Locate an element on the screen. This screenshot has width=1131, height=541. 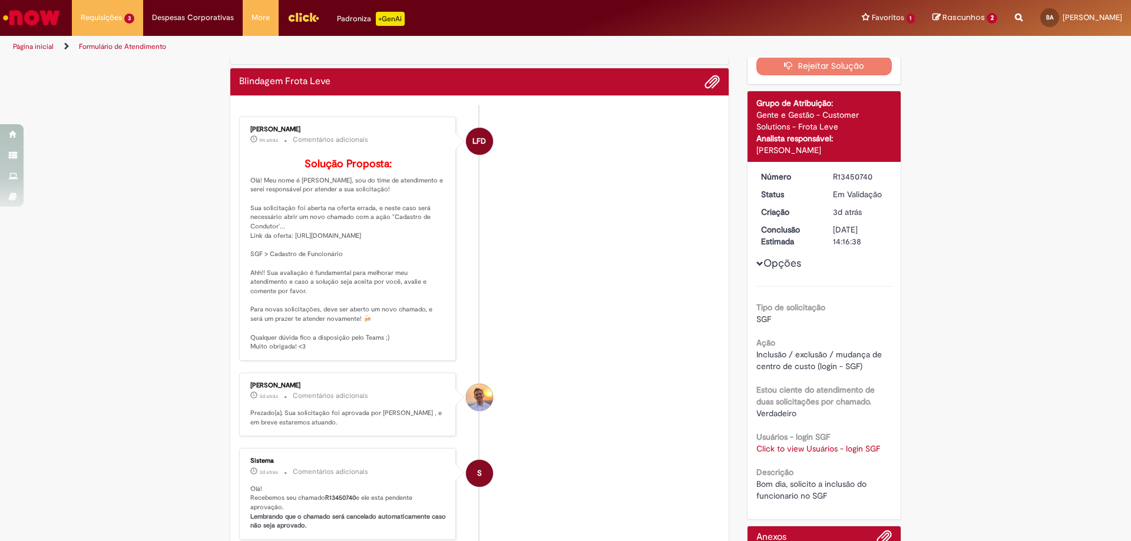
div: Gente e Gestão - Customer Solutions - Frota Leve is located at coordinates (824, 121).